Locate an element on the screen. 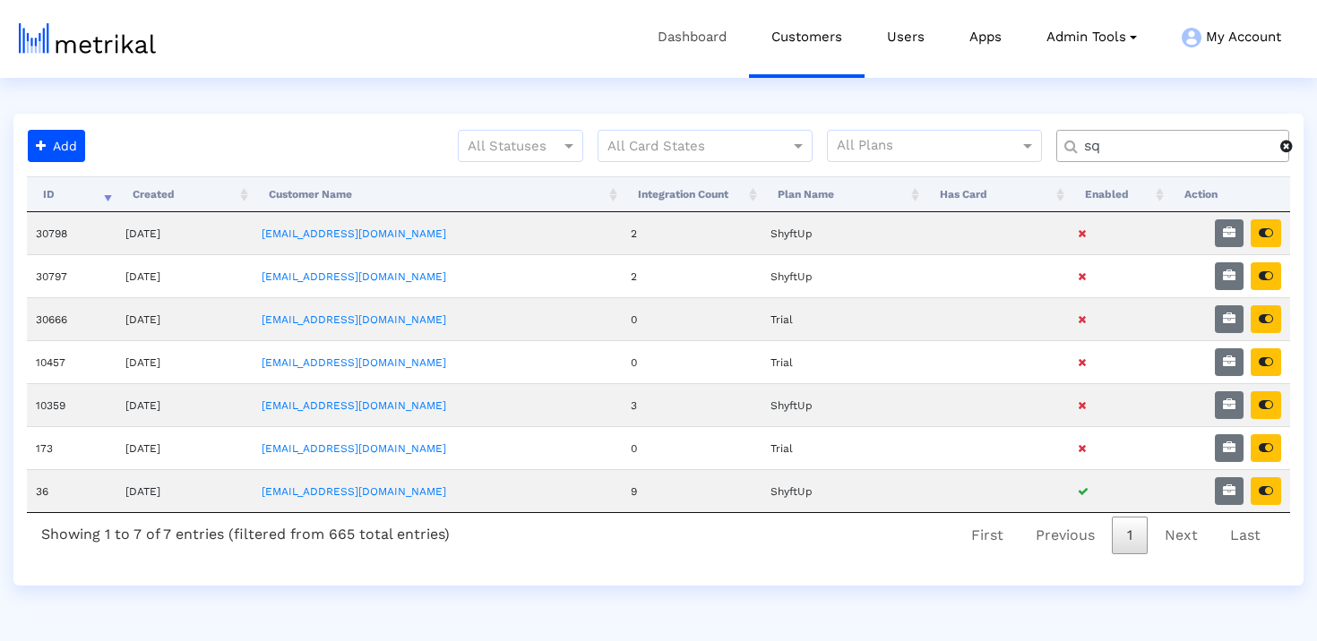 The width and height of the screenshot is (1317, 641). img: metrical-logo-light.png is located at coordinates (87, 39).